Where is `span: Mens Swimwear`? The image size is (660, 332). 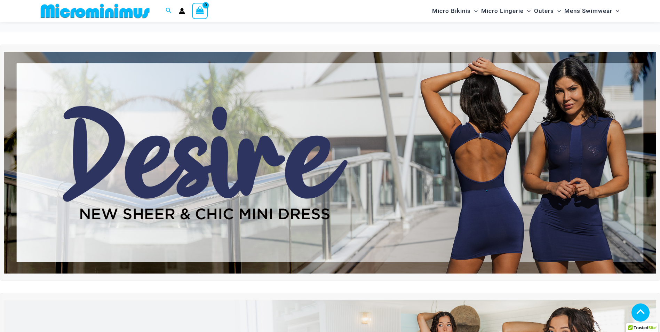
span: Mens Swimwear is located at coordinates (588, 11).